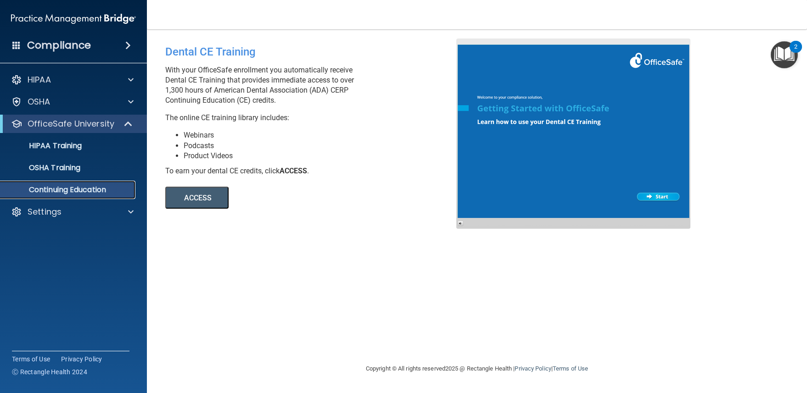  What do you see at coordinates (39, 80) in the screenshot?
I see `p: HIPAA` at bounding box center [39, 80].